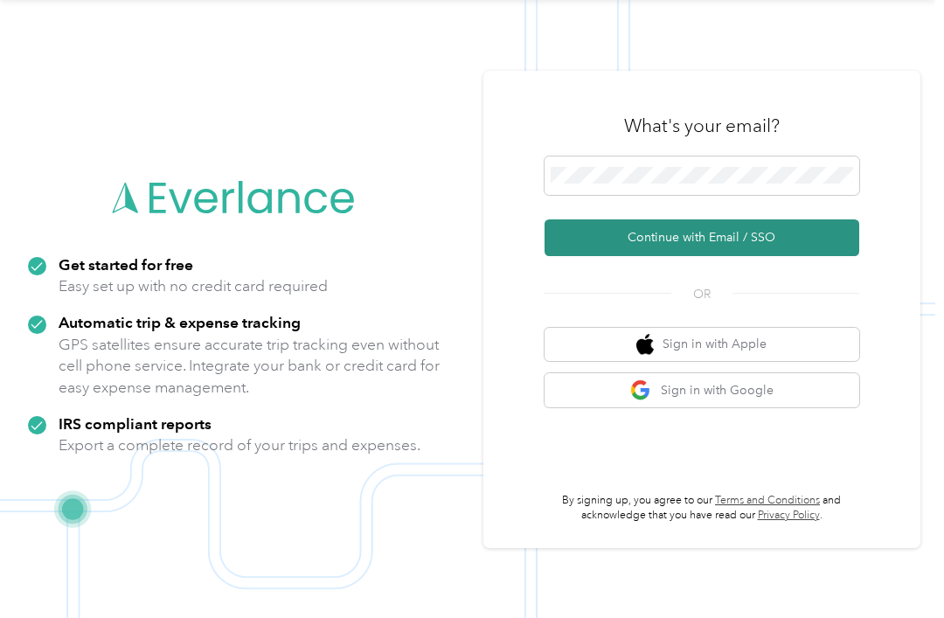 The width and height of the screenshot is (944, 618). I want to click on button: Continue with Email / SSO, so click(702, 238).